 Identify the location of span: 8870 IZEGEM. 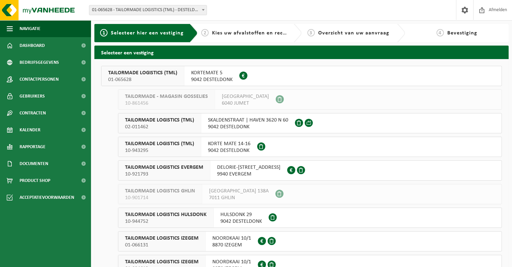
(232, 245).